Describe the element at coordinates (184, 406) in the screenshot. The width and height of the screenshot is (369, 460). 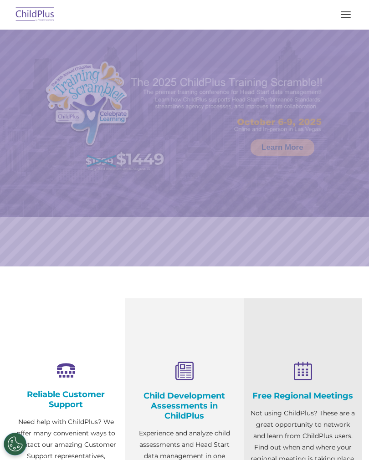
I see `h4: Child Development Assessments in ChildPlus` at that location.